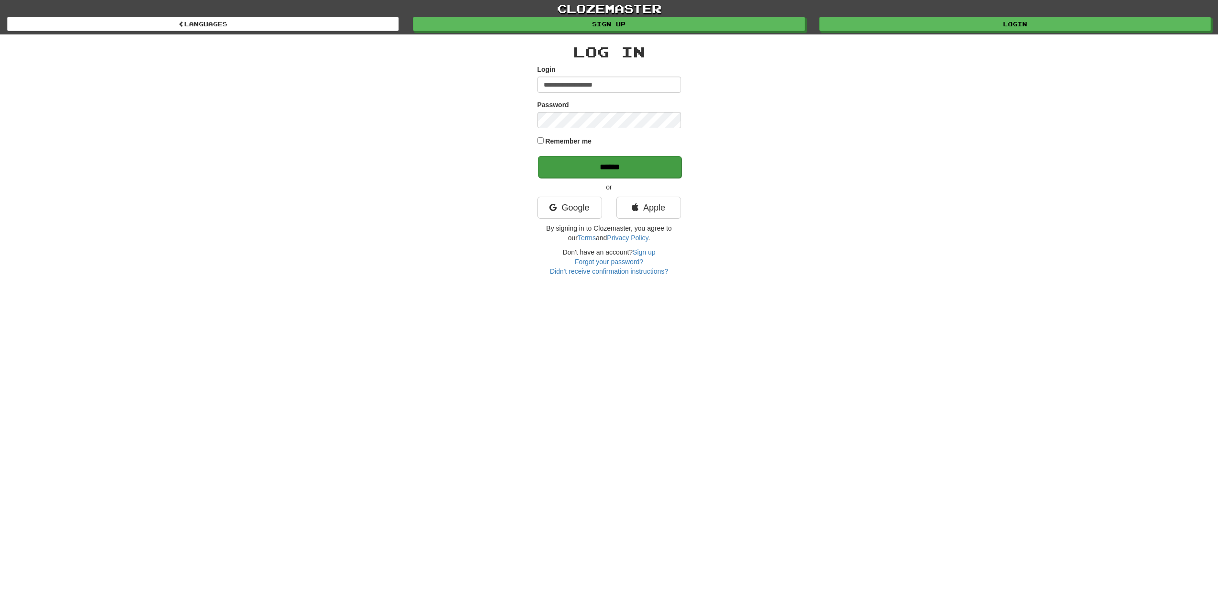 Image resolution: width=1218 pixels, height=612 pixels. I want to click on label: Remember me, so click(568, 141).